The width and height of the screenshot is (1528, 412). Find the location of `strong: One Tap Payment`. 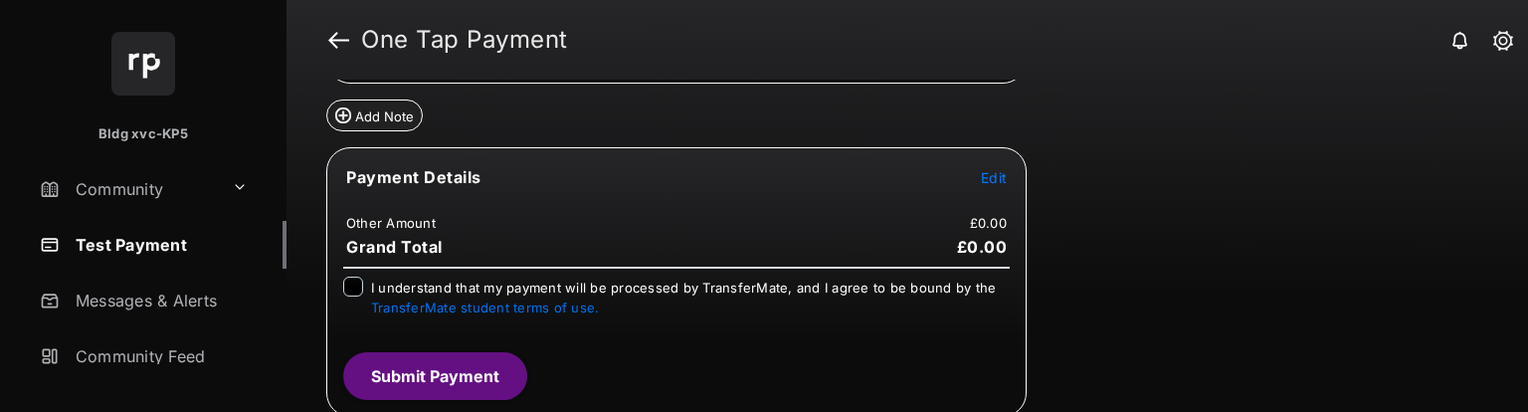

strong: One Tap Payment is located at coordinates (465, 40).